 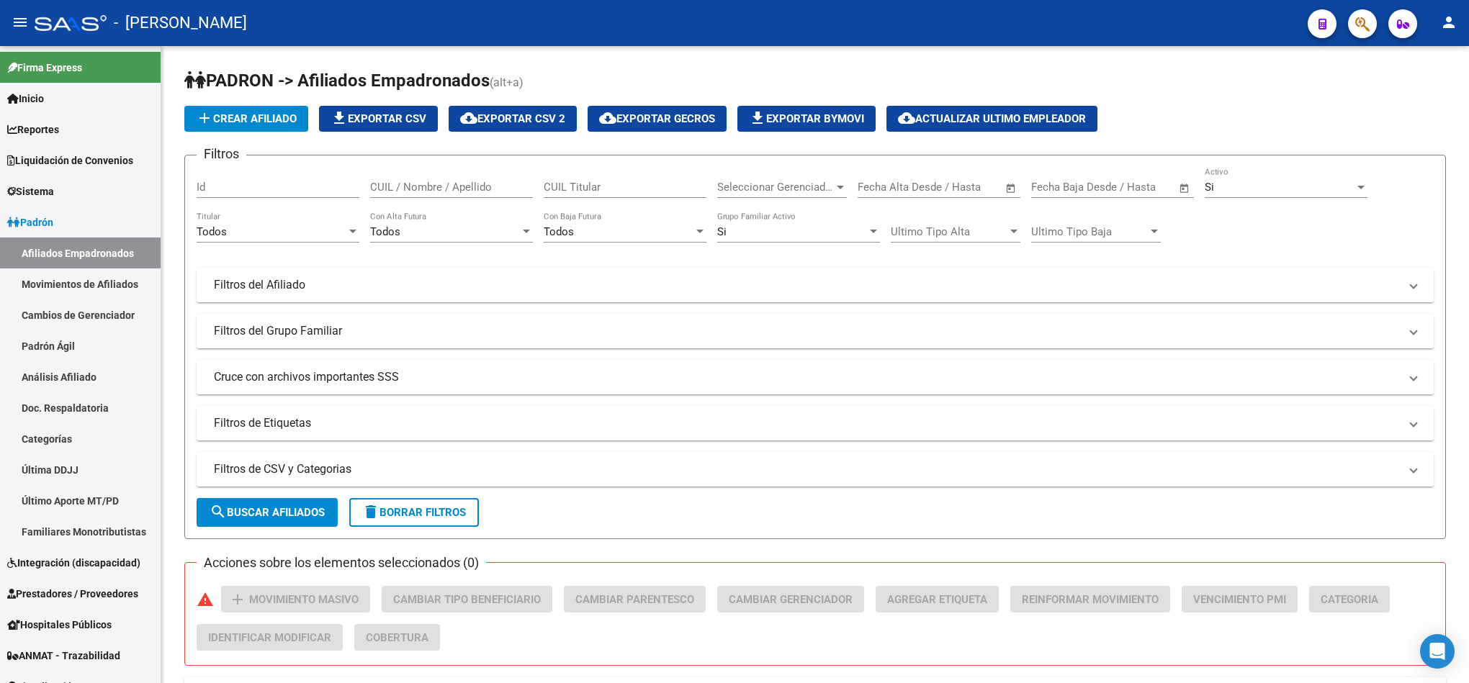 What do you see at coordinates (806, 331) in the screenshot?
I see `mat-panel-title: Filtros del Grupo Familiar` at bounding box center [806, 331].